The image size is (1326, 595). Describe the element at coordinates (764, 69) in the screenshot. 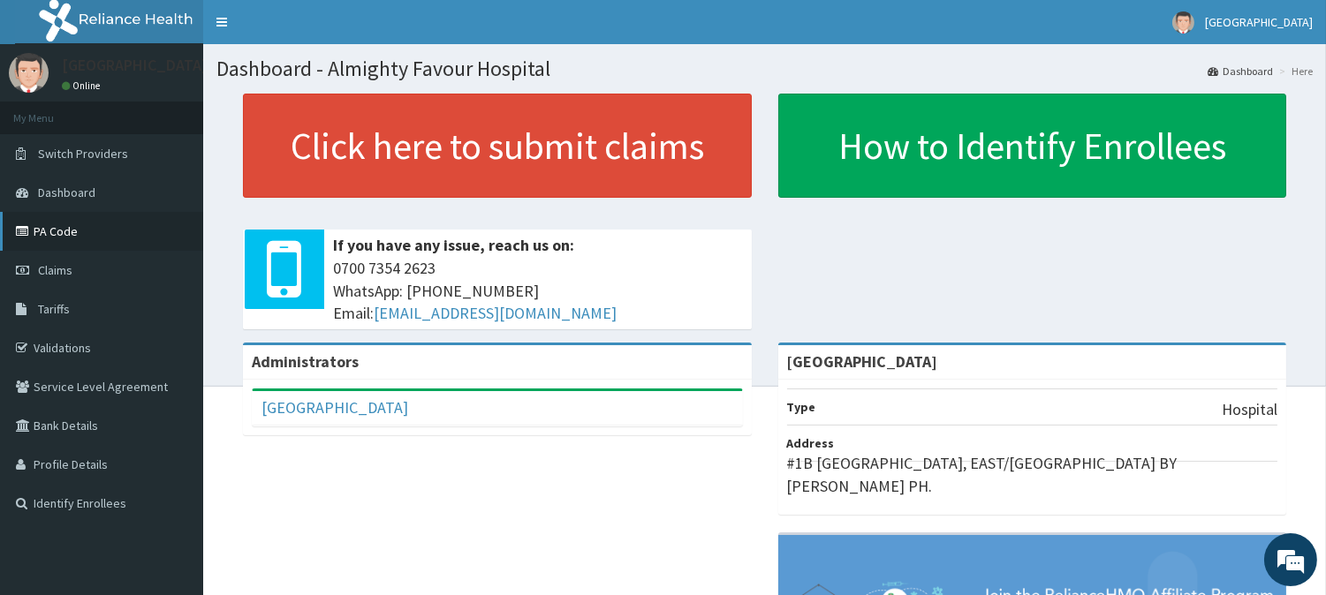

I see `h1: Dashboard - Almighty Favour Hospital` at that location.